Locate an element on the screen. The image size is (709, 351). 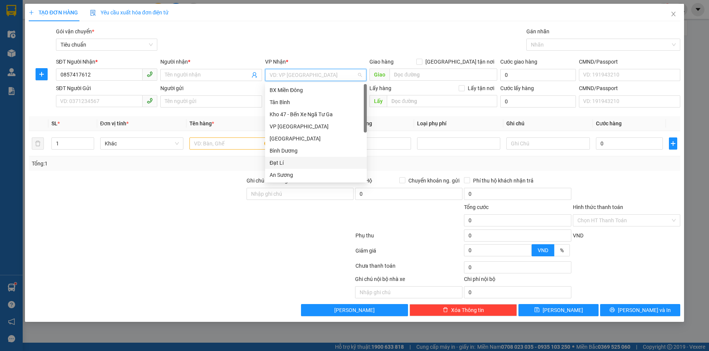
span: save is located at coordinates (537, 310).